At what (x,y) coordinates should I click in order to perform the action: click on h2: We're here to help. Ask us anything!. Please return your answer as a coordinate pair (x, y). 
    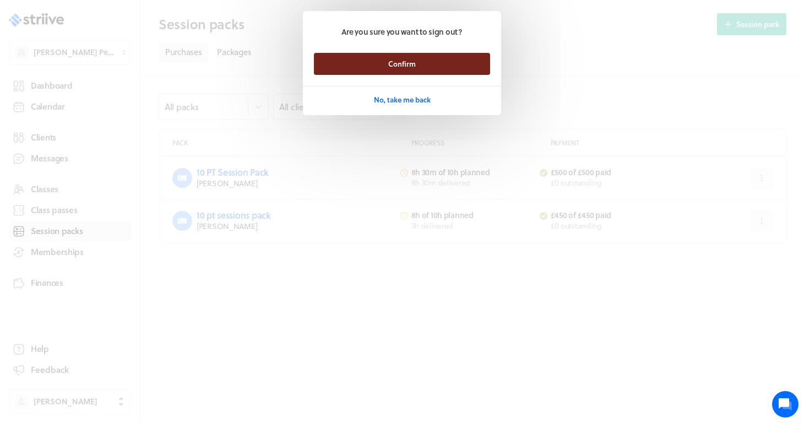
    Looking at the image, I should click on (110, 91).